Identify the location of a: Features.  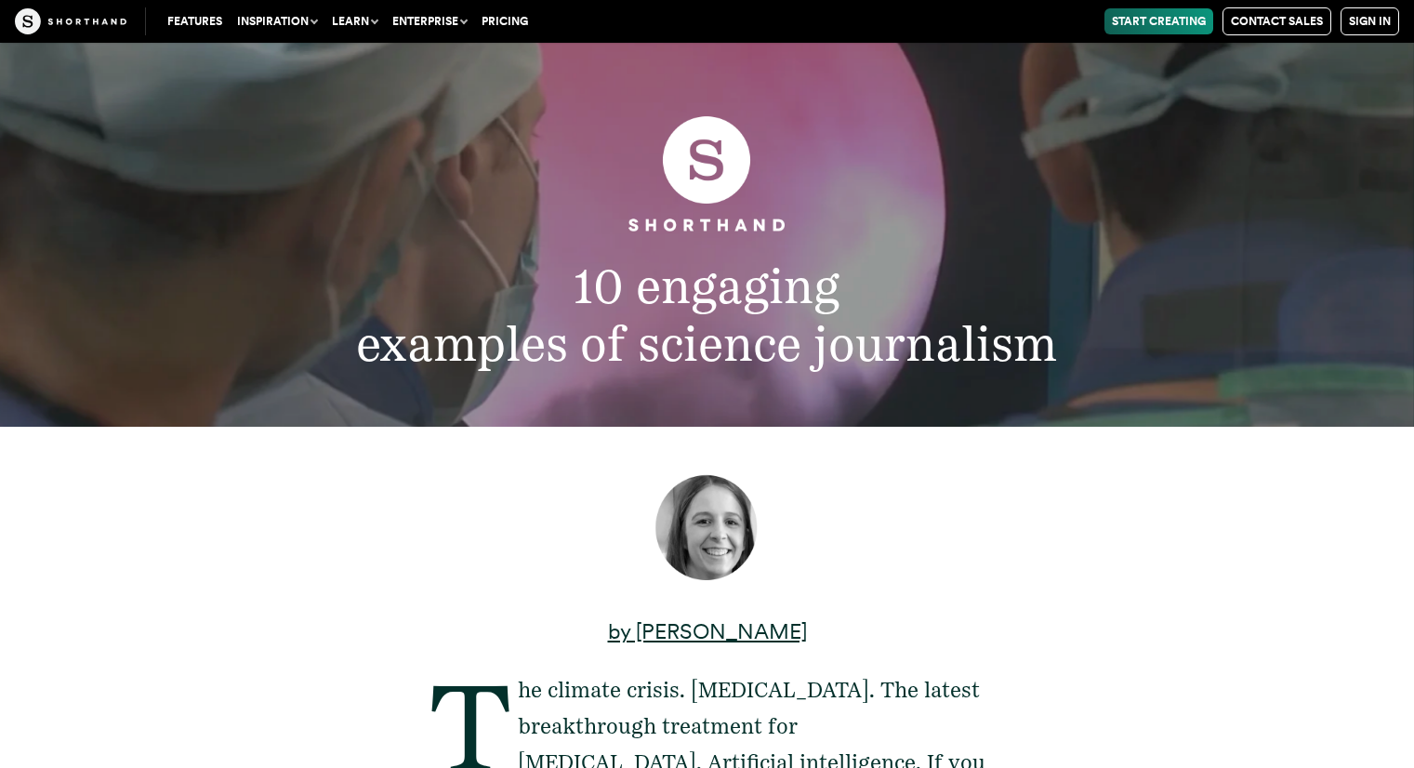
(194, 21).